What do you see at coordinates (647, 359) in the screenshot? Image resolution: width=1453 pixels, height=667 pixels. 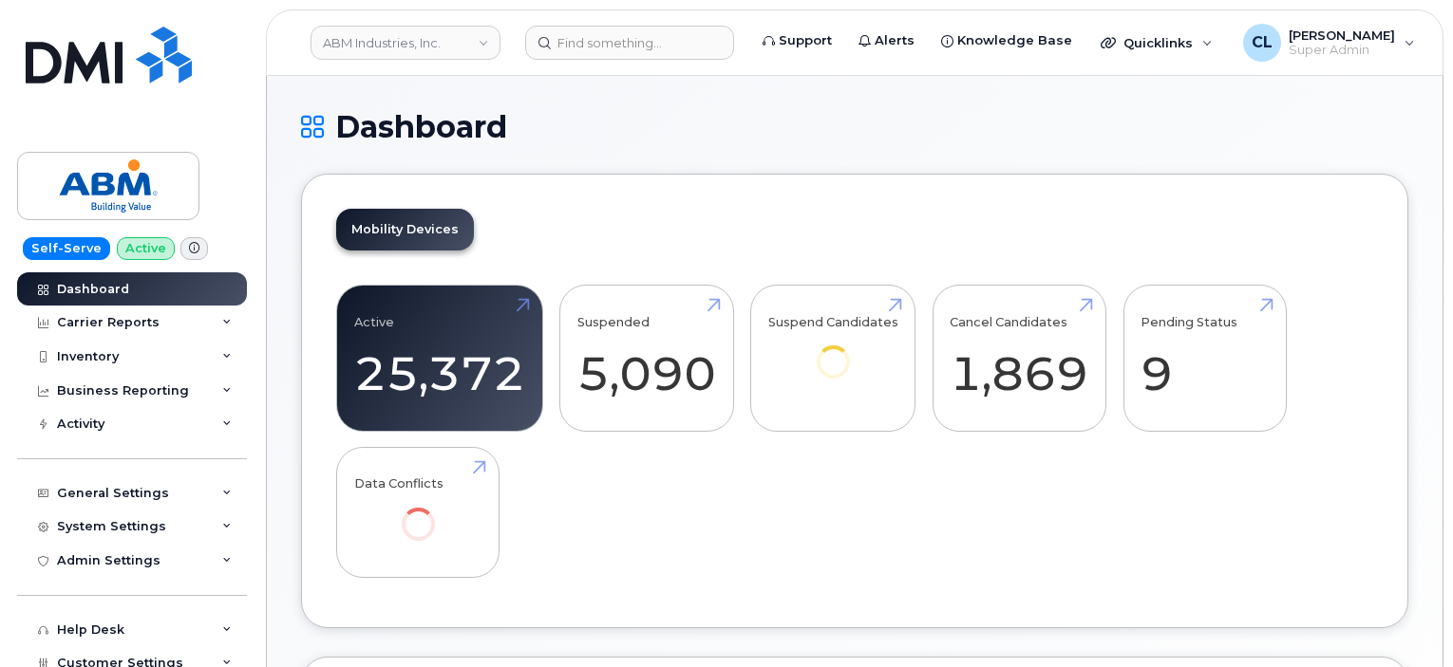 I see `a: Suspended 5,090` at bounding box center [647, 359].